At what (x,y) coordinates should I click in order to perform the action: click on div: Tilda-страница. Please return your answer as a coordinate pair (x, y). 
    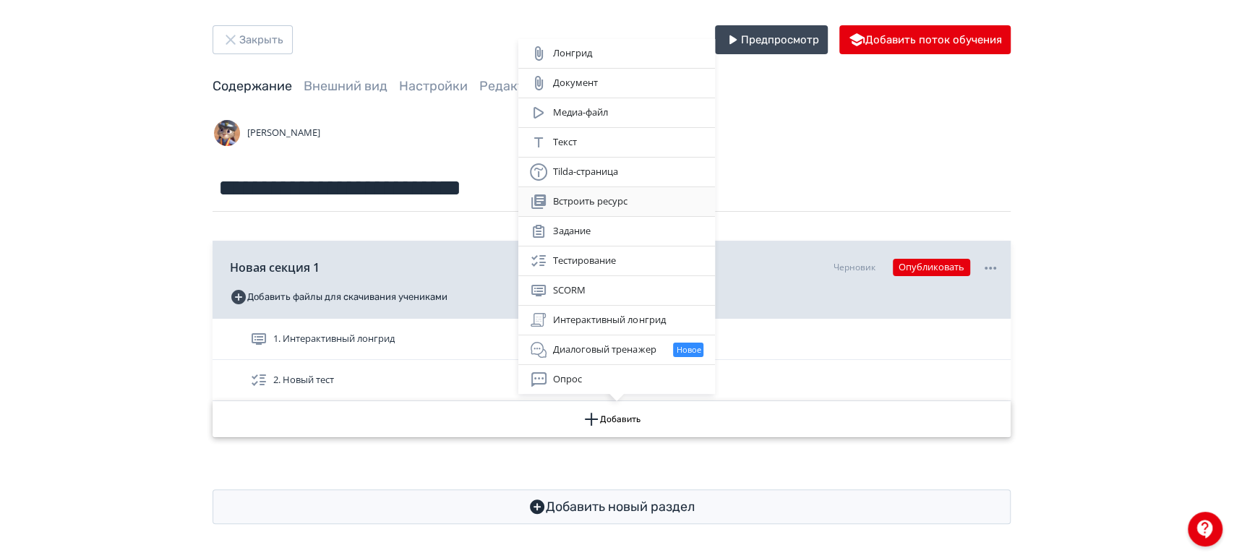
    Looking at the image, I should click on (617, 172).